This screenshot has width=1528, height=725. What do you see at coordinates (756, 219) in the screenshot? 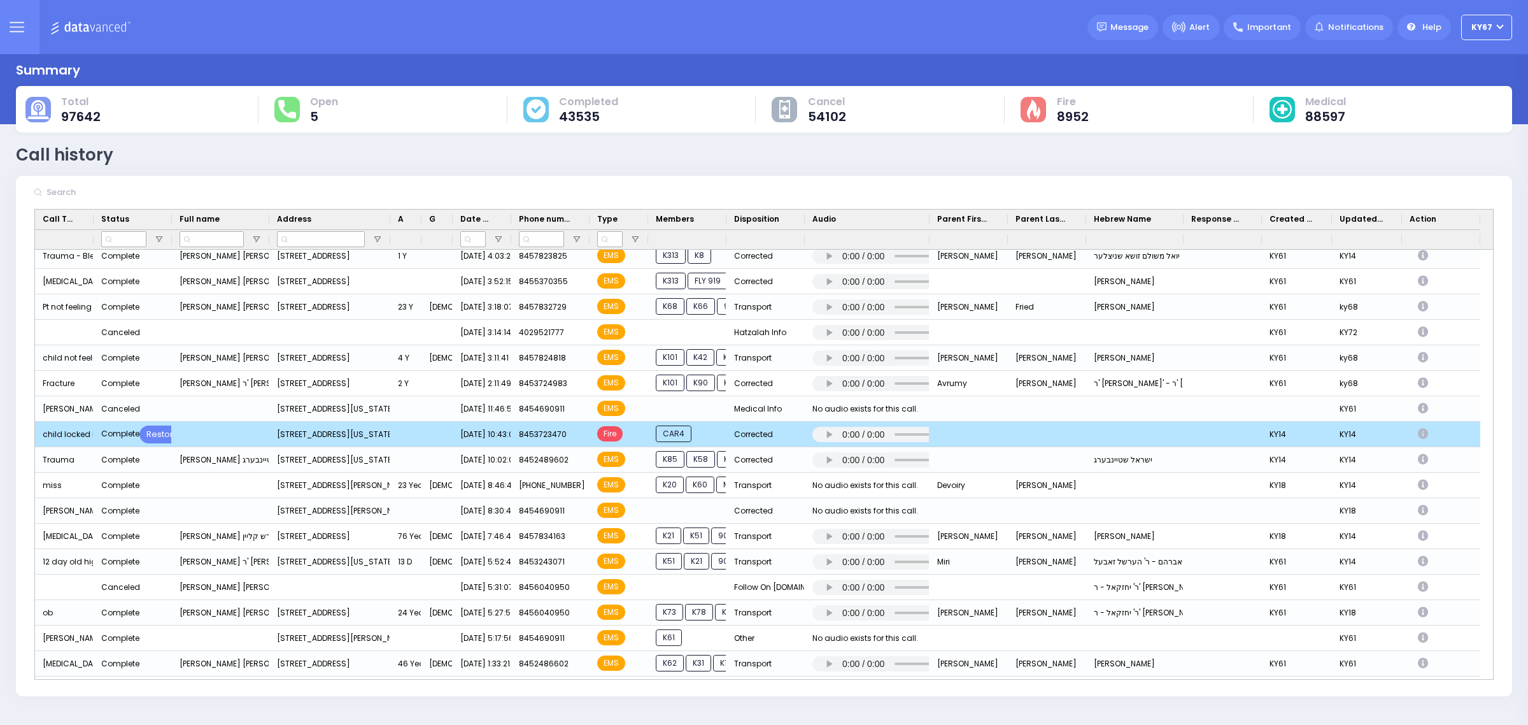
I see `span: Disposition` at bounding box center [756, 219].